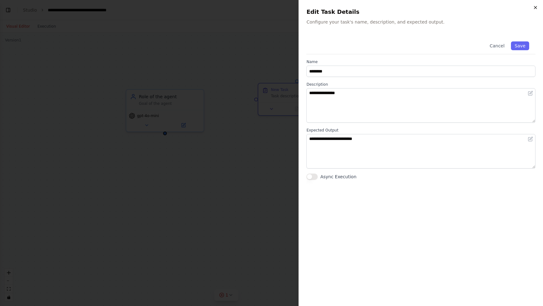 The image size is (543, 306). Describe the element at coordinates (421, 12) in the screenshot. I see `h2: Edit Task Details` at that location.